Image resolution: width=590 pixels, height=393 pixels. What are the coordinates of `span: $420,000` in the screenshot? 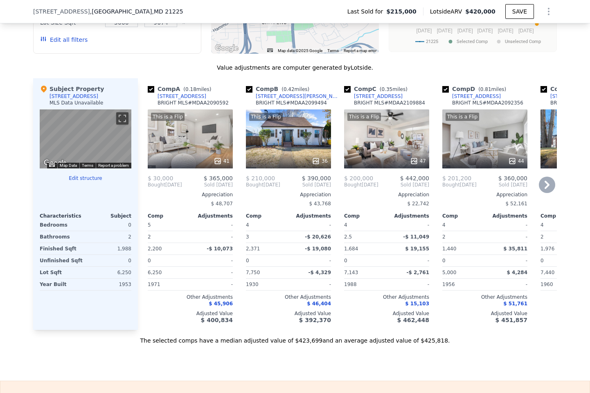 It's located at (481, 11).